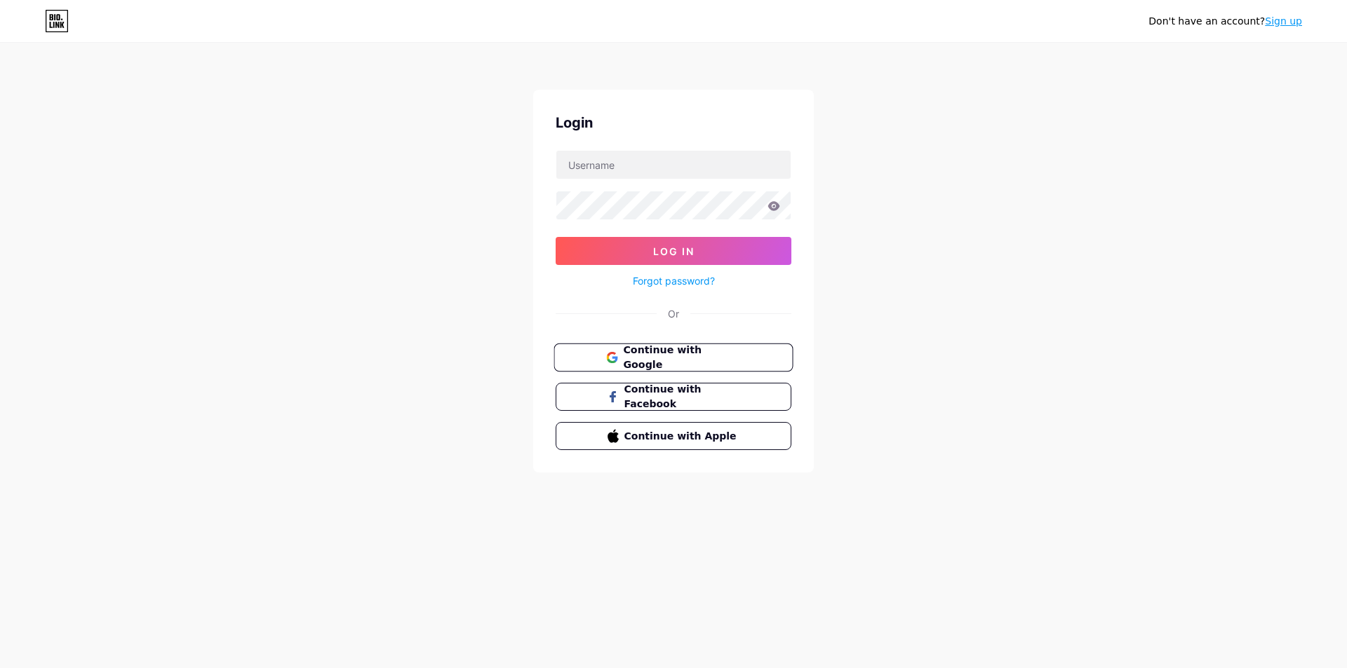  What do you see at coordinates (673, 123) in the screenshot?
I see `div: Login` at bounding box center [673, 123].